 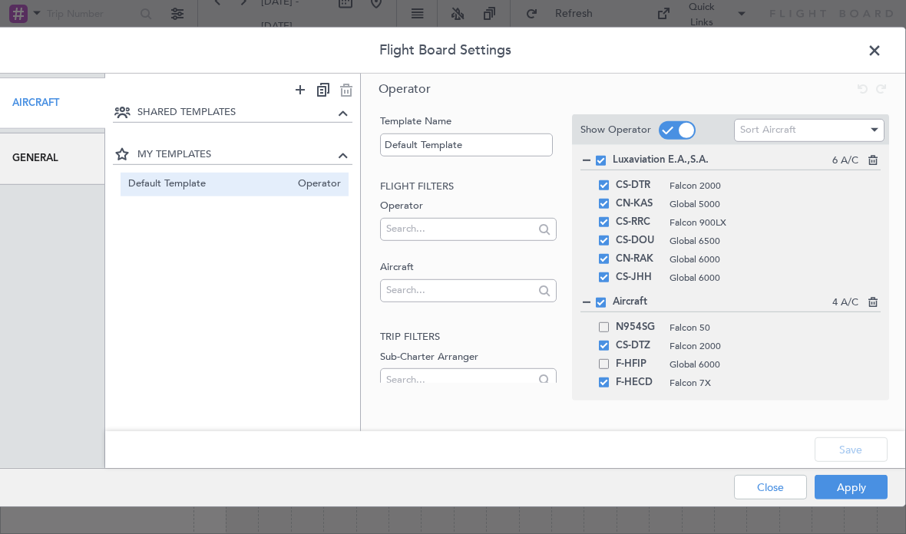 What do you see at coordinates (774, 241) in the screenshot?
I see `span: Global 6500` at bounding box center [774, 241].